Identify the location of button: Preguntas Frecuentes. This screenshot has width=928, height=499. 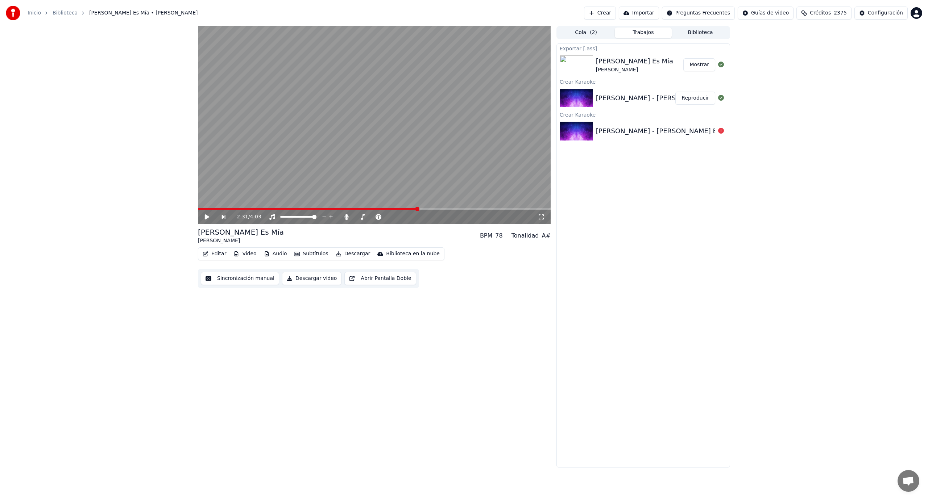
(698, 13).